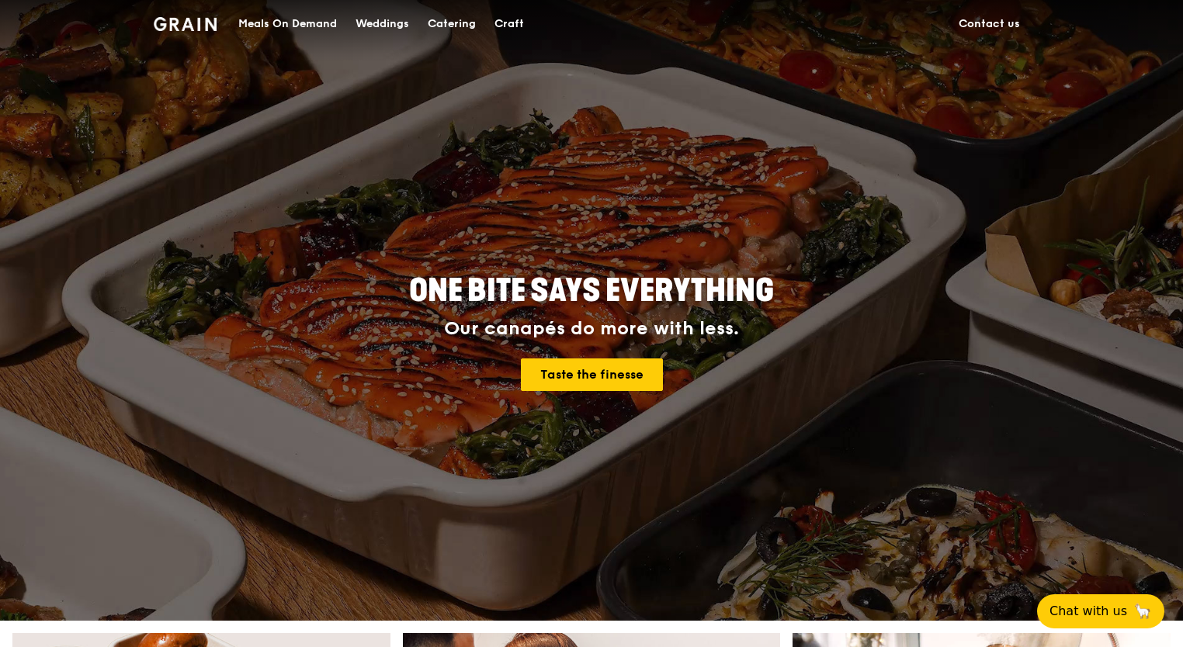 The height and width of the screenshot is (647, 1183). I want to click on div: Meals On Demand, so click(287, 24).